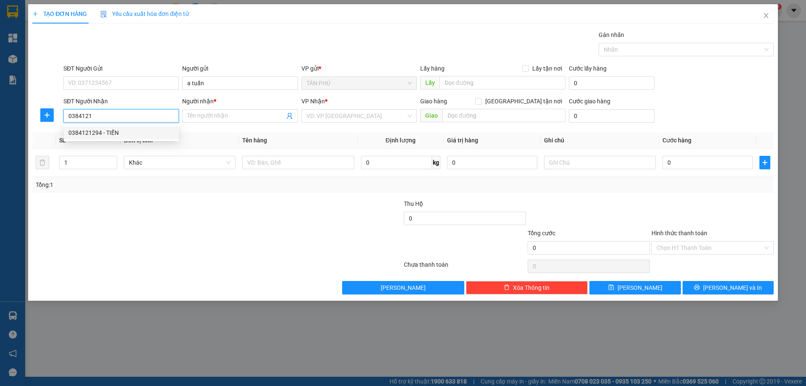  What do you see at coordinates (28, 17) in the screenshot?
I see `div: TÂN PHÚ` at bounding box center [28, 17].